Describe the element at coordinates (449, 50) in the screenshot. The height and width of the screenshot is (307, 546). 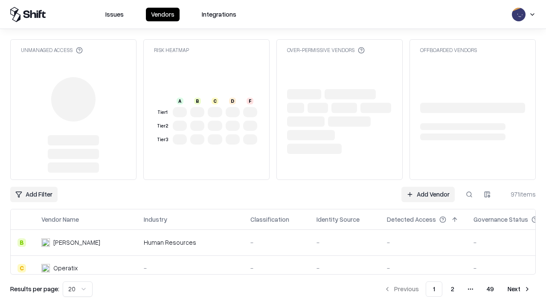
I see `div: Offboarded Vendors` at that location.